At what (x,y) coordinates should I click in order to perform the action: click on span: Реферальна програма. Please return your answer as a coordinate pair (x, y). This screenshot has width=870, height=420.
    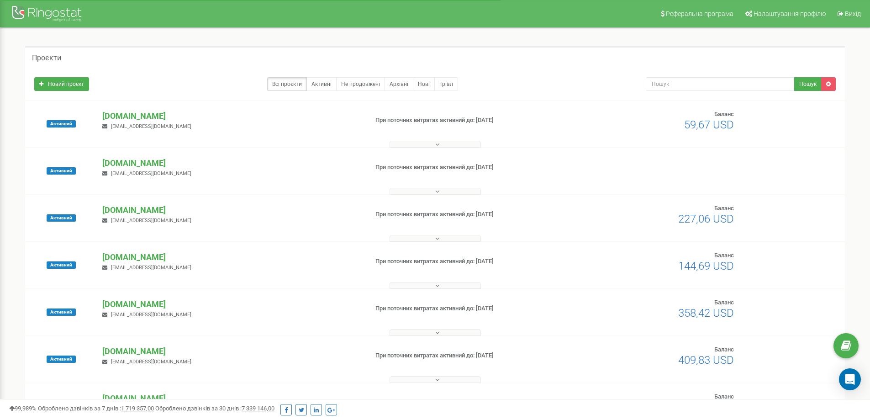
    Looking at the image, I should click on (699, 14).